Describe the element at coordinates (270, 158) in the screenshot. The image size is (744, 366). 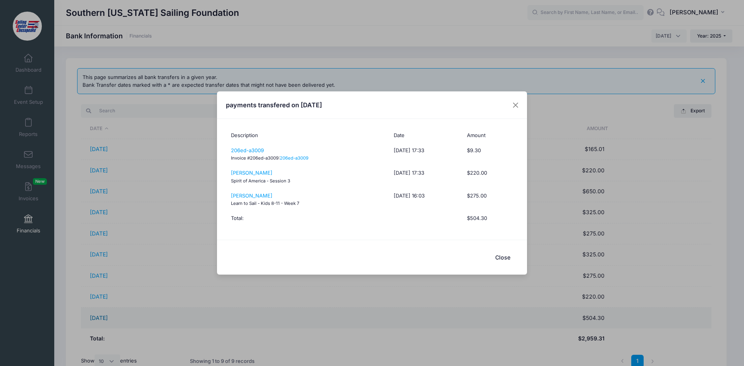
I see `small: Invoice #206ed-a3009:` at that location.